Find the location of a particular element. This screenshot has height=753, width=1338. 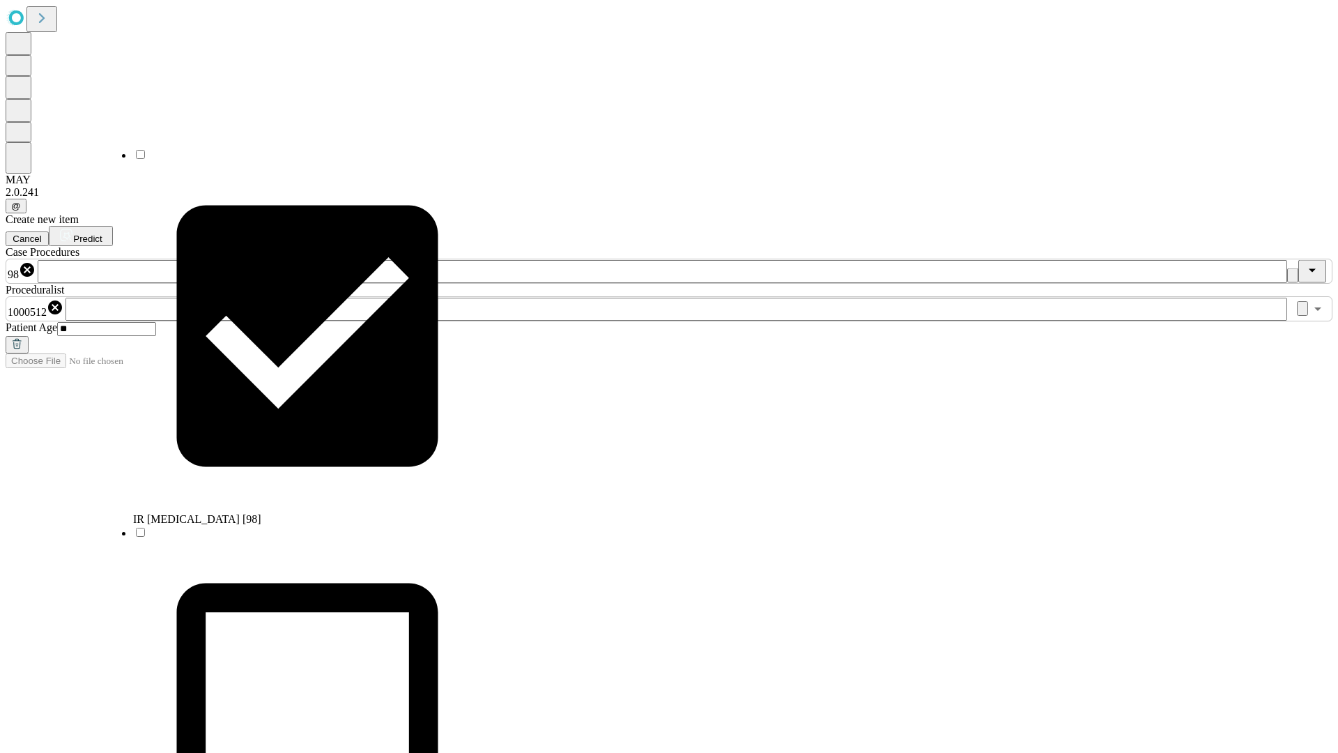

span: 98 is located at coordinates (13, 274).